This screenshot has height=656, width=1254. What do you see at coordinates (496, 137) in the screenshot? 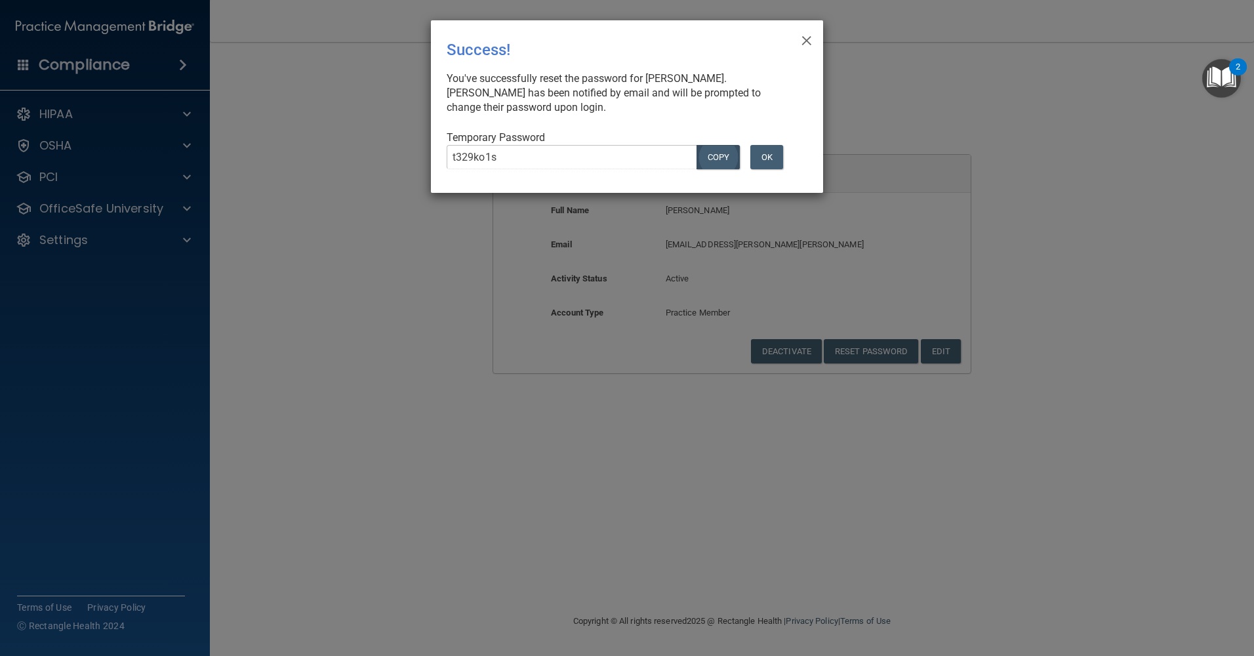
I see `span: Temporary Password` at bounding box center [496, 137].